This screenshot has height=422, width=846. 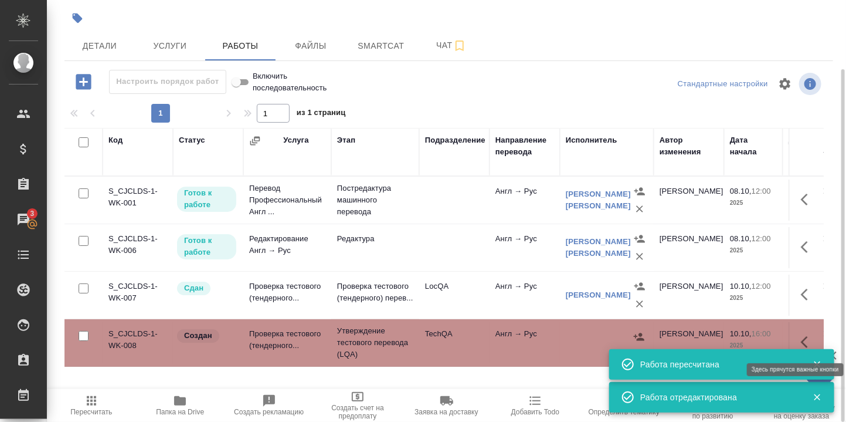 I want to click on button: Добавить работу, so click(x=83, y=82).